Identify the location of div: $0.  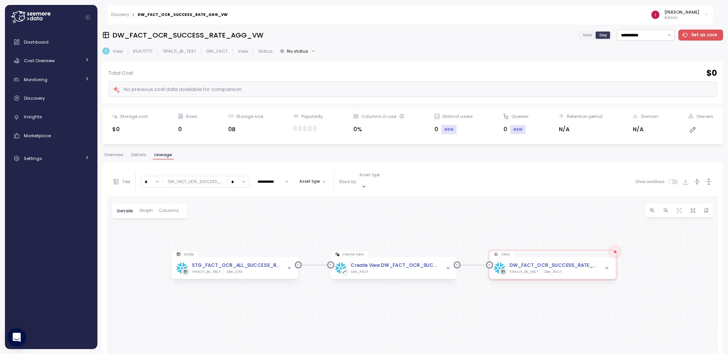
(130, 129).